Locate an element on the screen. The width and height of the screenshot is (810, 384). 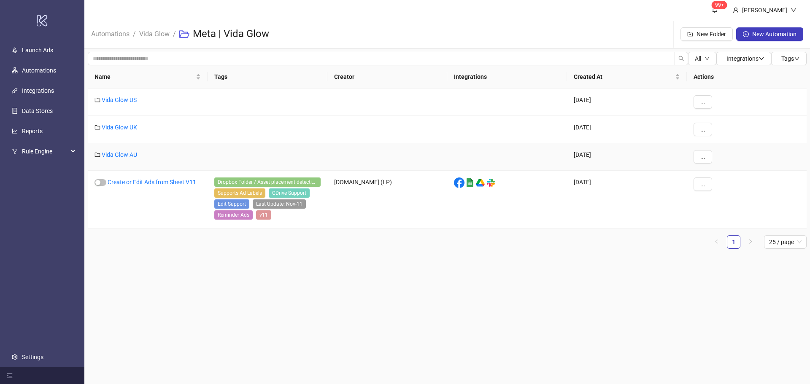
button: right is located at coordinates (751, 242).